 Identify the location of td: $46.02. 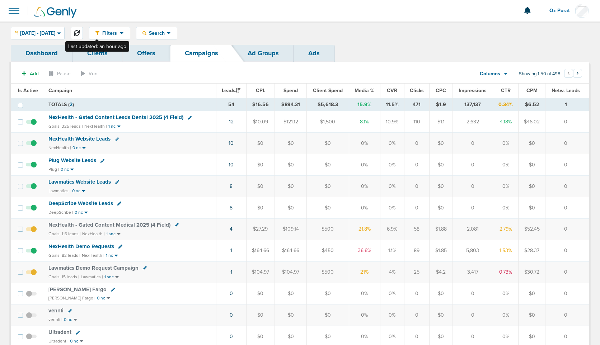
(532, 122).